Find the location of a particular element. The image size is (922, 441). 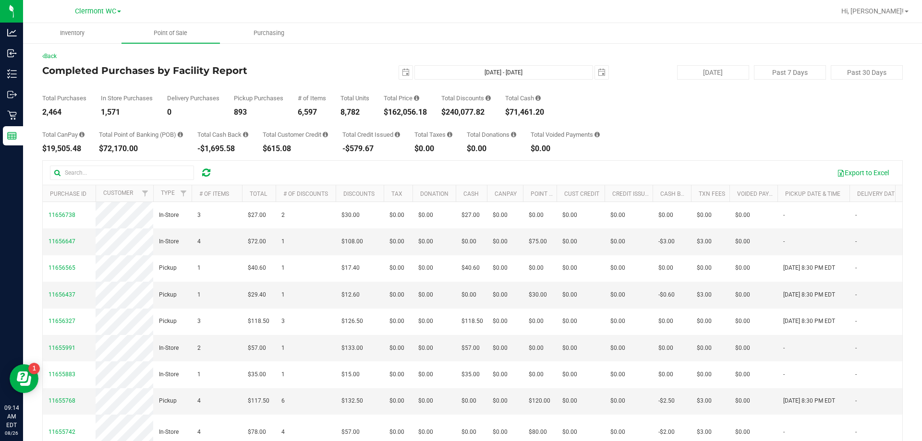

span: $126.50 is located at coordinates (352, 321).